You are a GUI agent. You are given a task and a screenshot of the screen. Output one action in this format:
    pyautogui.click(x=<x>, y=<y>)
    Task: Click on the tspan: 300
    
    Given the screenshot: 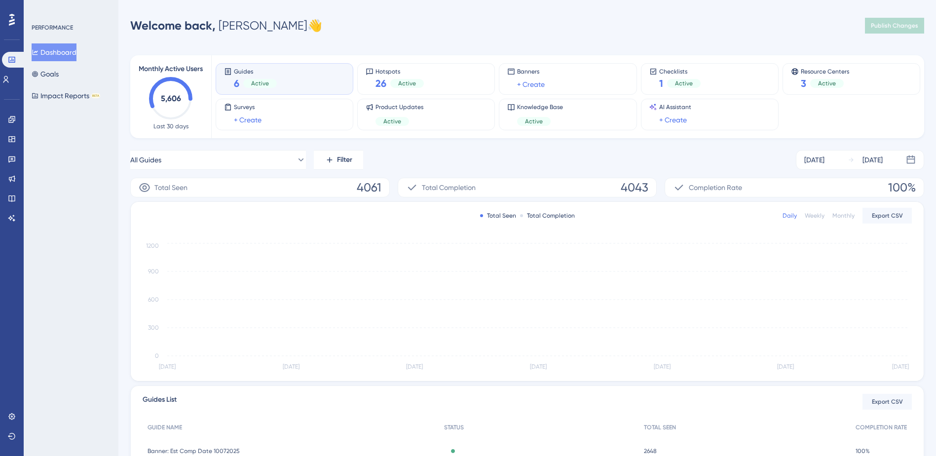 What is the action you would take?
    pyautogui.click(x=153, y=327)
    